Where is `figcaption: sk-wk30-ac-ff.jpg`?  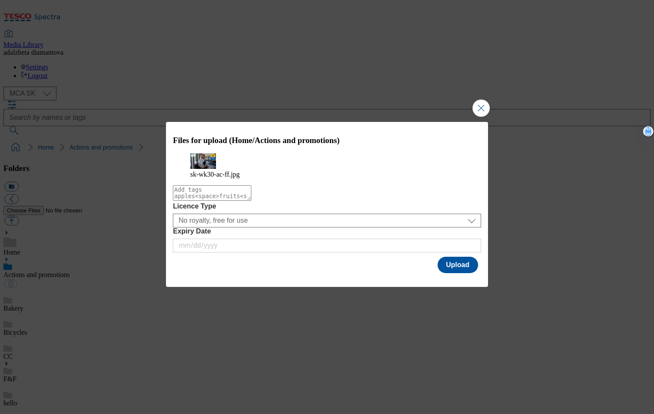
figcaption: sk-wk30-ac-ff.jpg is located at coordinates (327, 175).